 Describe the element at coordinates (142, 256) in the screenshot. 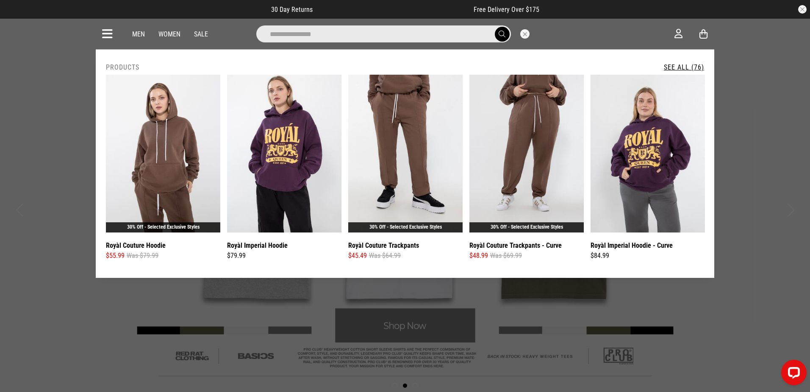

I see `span: Was $79.99` at that location.